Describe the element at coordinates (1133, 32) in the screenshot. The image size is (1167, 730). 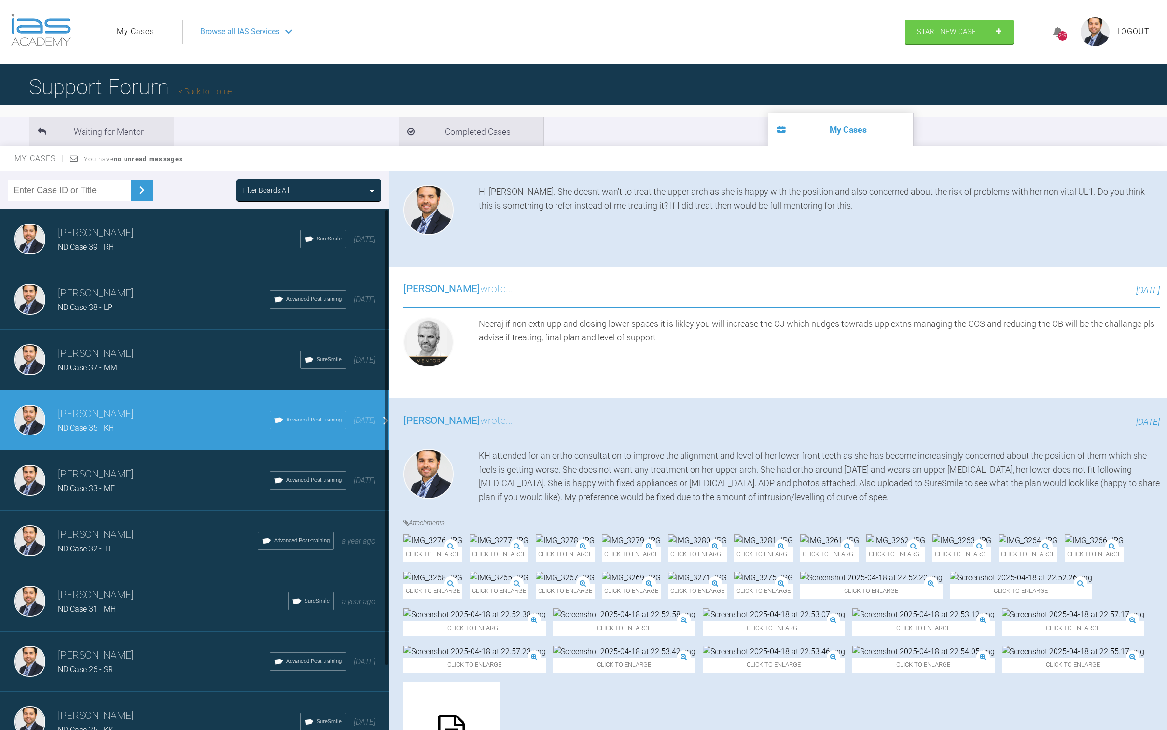
I see `span: Logout` at that location.